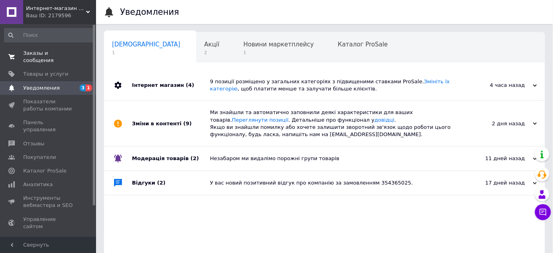 The image size is (553, 253). I want to click on div: Ваш ID: 2179596, so click(61, 16).